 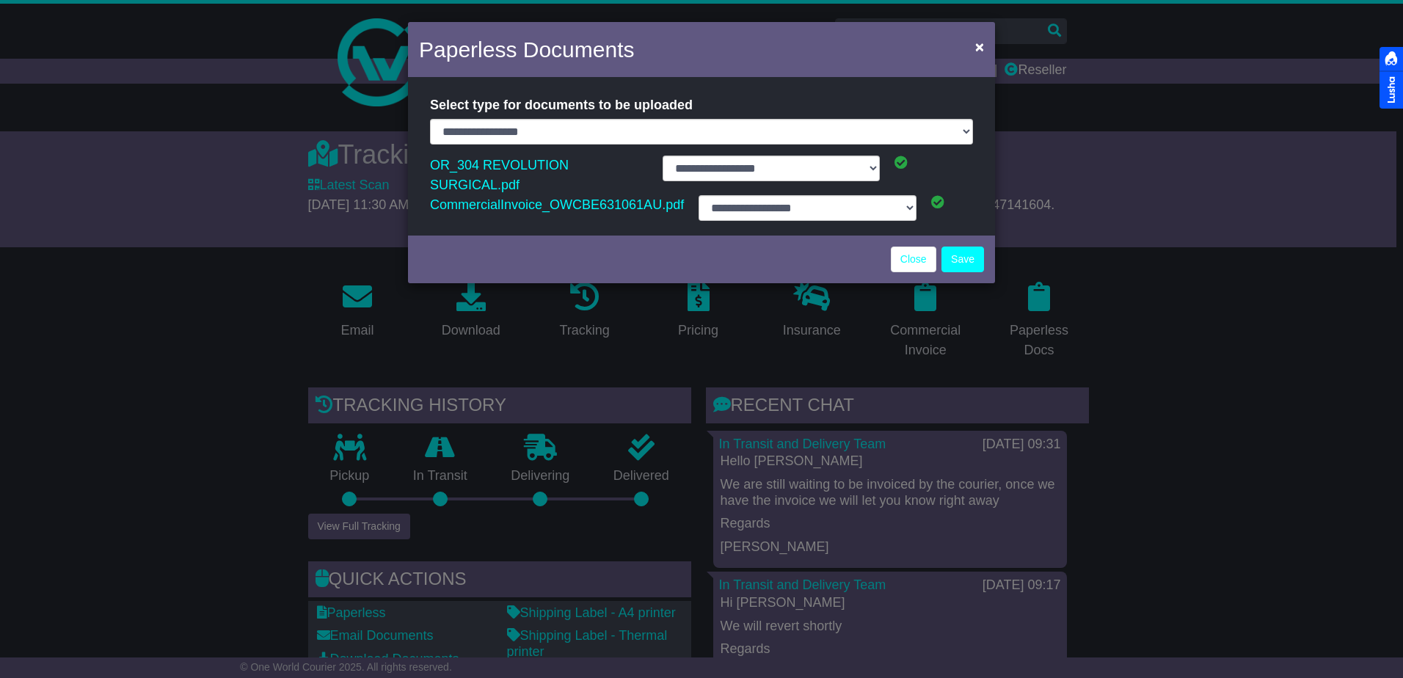 I want to click on a: CommercialInvoice_OWCBE631061AU.pdf, so click(x=557, y=205).